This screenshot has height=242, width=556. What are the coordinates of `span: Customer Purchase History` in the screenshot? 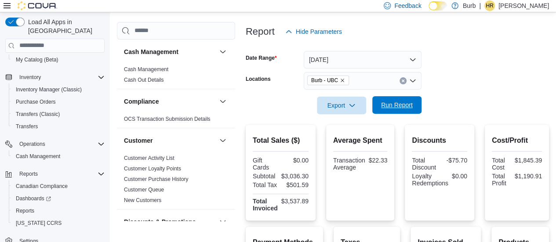 It's located at (156, 179).